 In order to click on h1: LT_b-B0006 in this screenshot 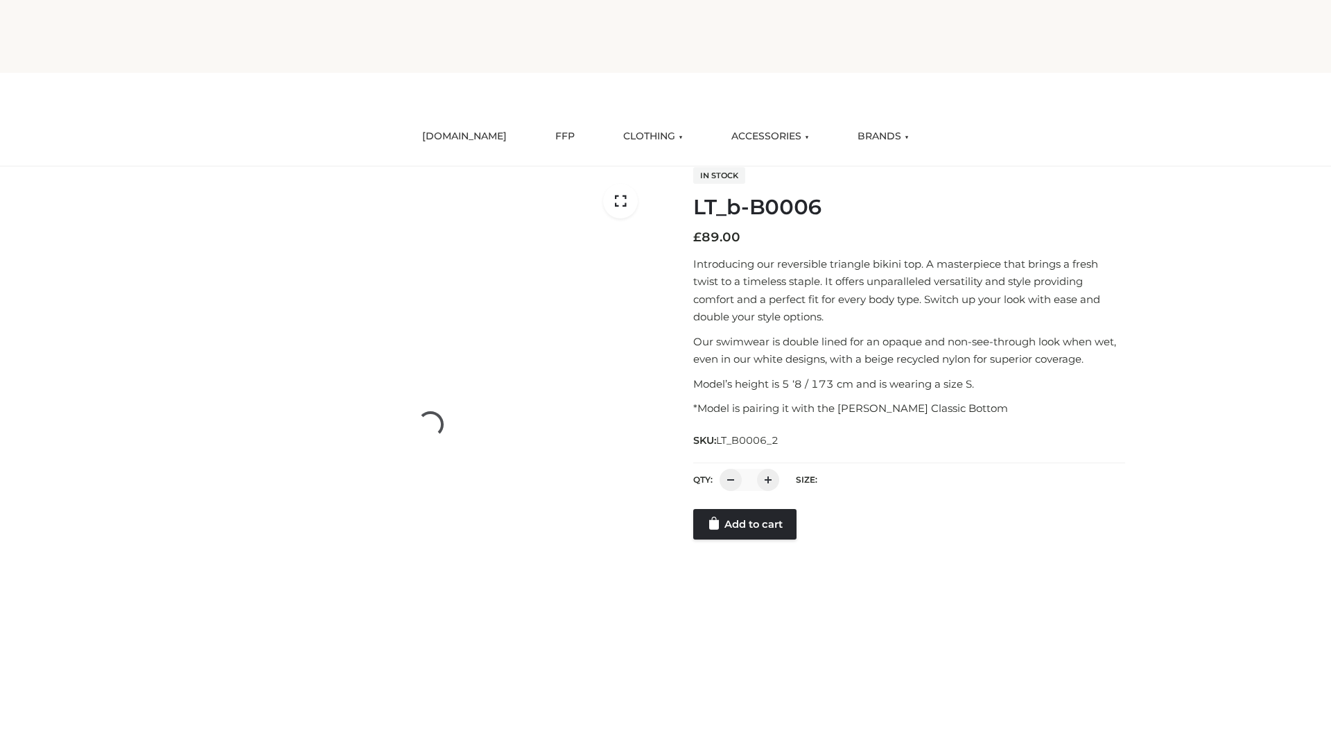, I will do `click(909, 207)`.